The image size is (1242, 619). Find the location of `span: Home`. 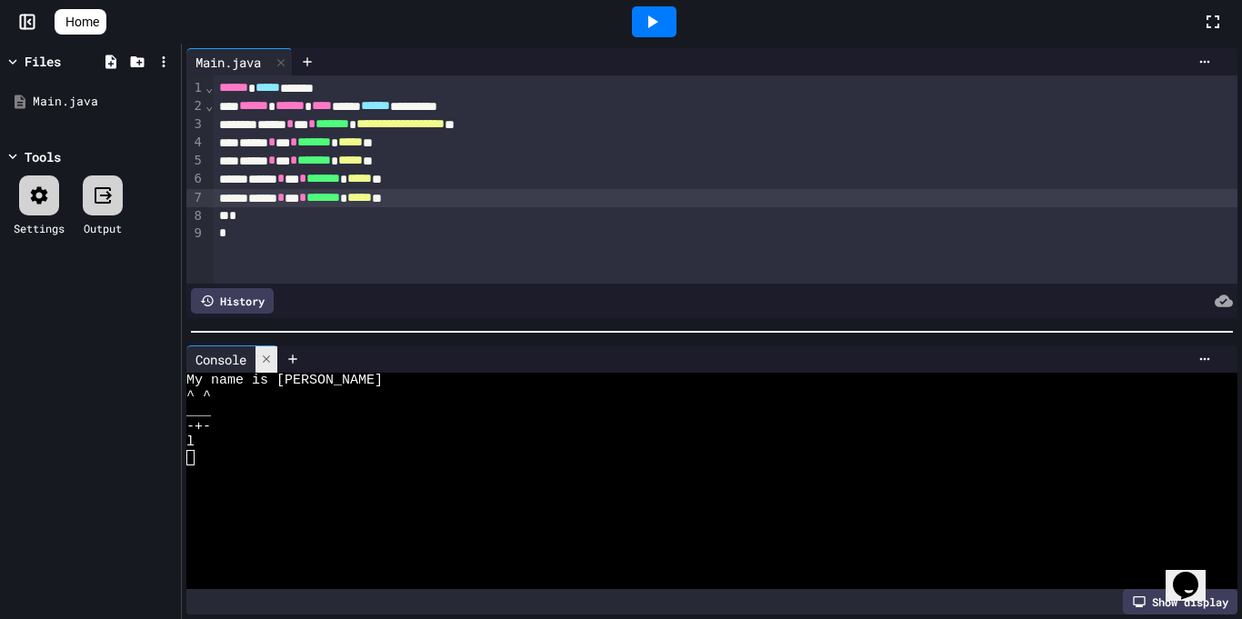

span: Home is located at coordinates (82, 22).